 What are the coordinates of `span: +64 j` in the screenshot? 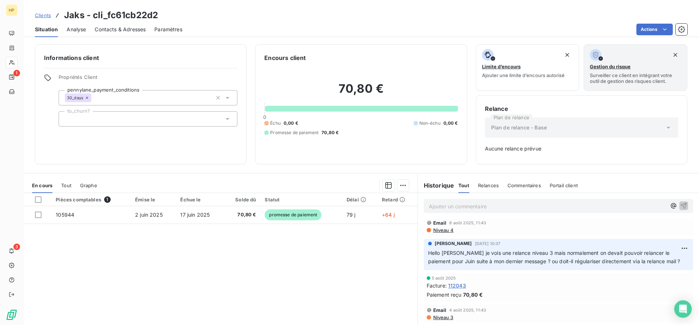 It's located at (388, 215).